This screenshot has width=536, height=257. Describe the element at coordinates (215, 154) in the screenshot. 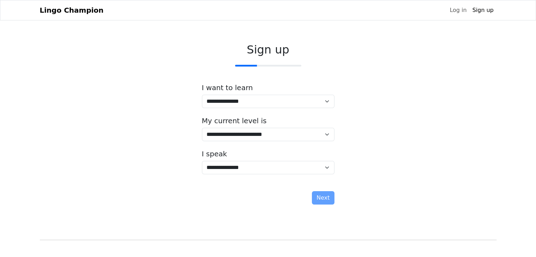

I see `label: I speak` at that location.